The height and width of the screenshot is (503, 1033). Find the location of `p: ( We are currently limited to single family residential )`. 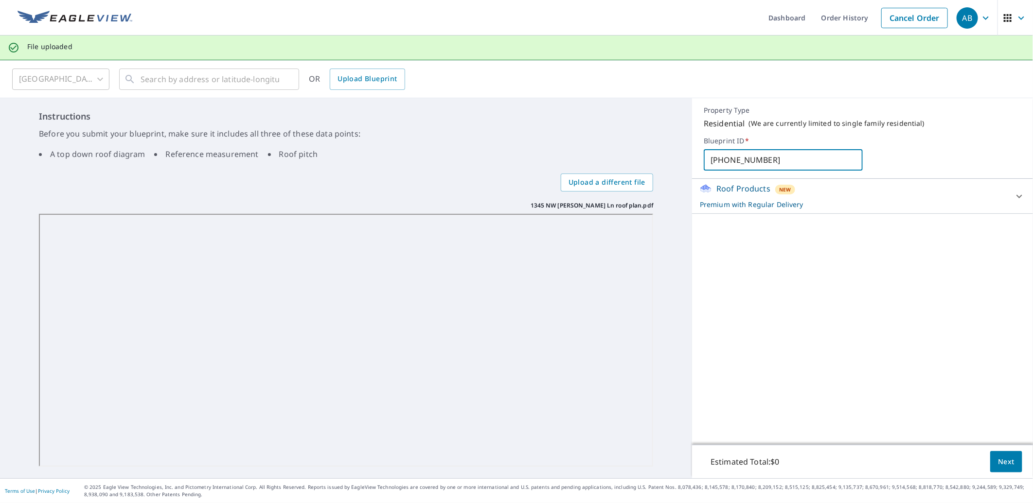

p: ( We are currently limited to single family residential ) is located at coordinates (837, 124).